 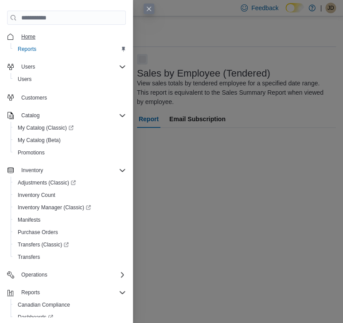 What do you see at coordinates (28, 37) in the screenshot?
I see `a: Home` at bounding box center [28, 37].